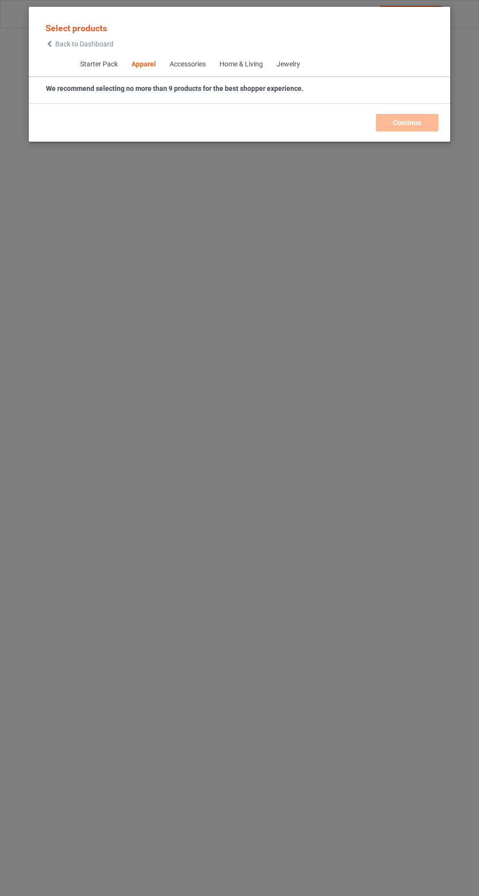 Image resolution: width=479 pixels, height=896 pixels. What do you see at coordinates (143, 65) in the screenshot?
I see `div: Apparel` at bounding box center [143, 65].